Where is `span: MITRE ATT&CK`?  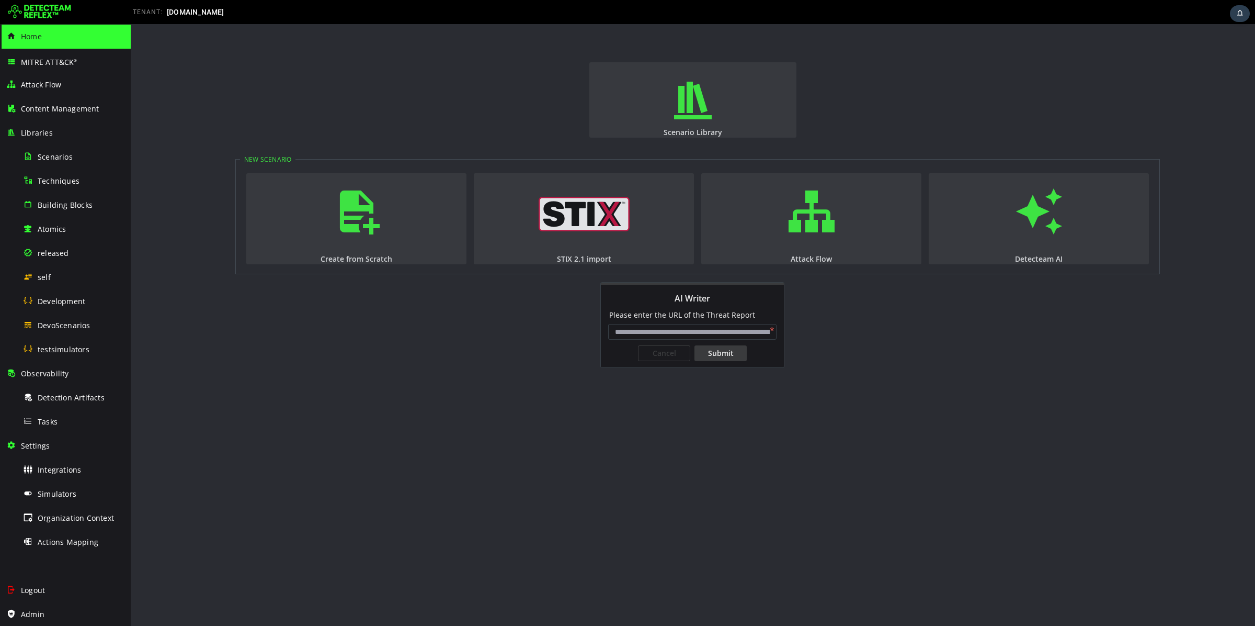 span: MITRE ATT&CK is located at coordinates (49, 62).